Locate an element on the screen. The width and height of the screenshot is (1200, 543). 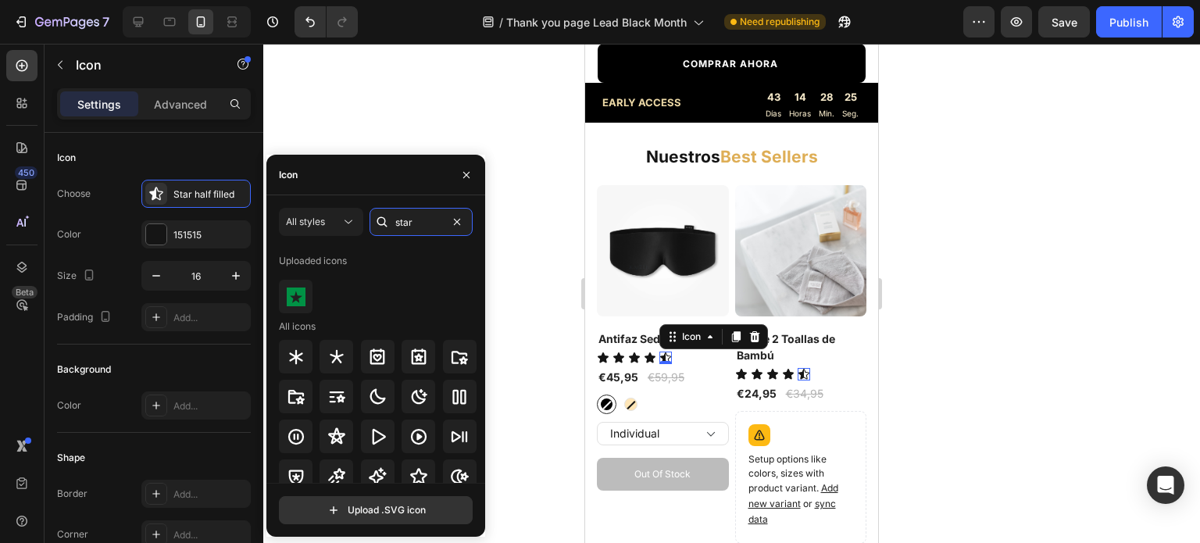
div: 28 is located at coordinates (241, 53).